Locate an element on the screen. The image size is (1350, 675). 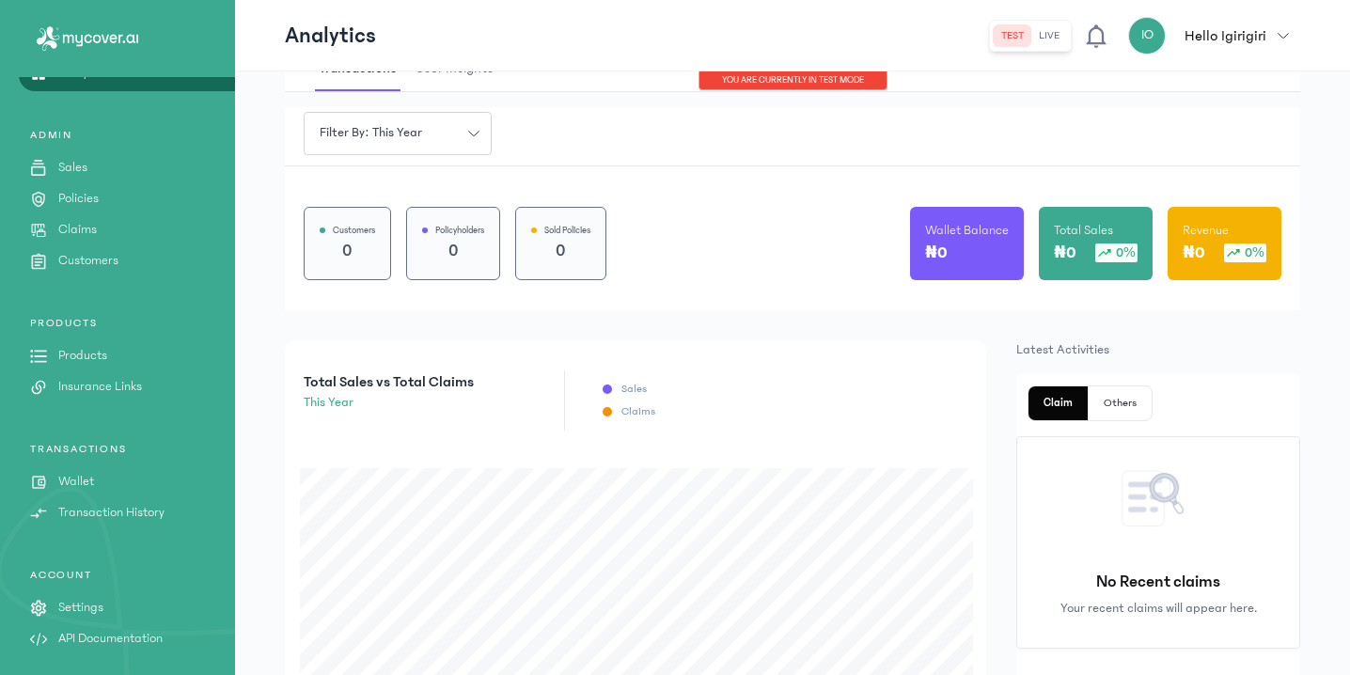
button: live is located at coordinates (1049, 36).